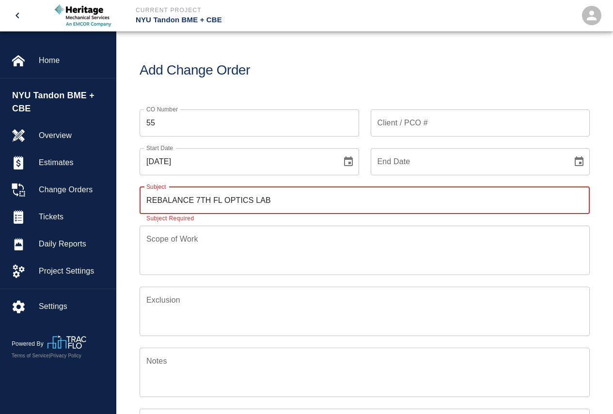  What do you see at coordinates (170, 219) in the screenshot?
I see `p: Subject Required` at bounding box center [170, 219].